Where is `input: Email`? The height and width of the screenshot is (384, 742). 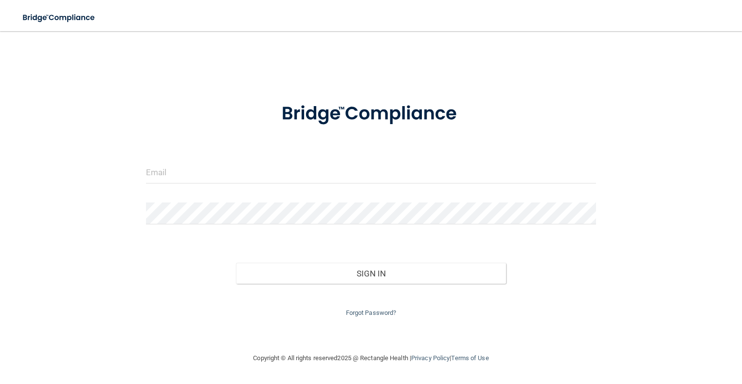
input: Email is located at coordinates (371, 172).